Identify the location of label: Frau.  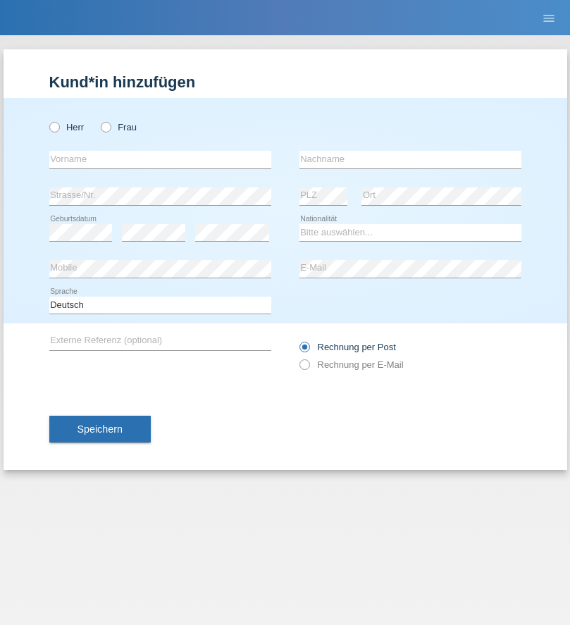
(118, 127).